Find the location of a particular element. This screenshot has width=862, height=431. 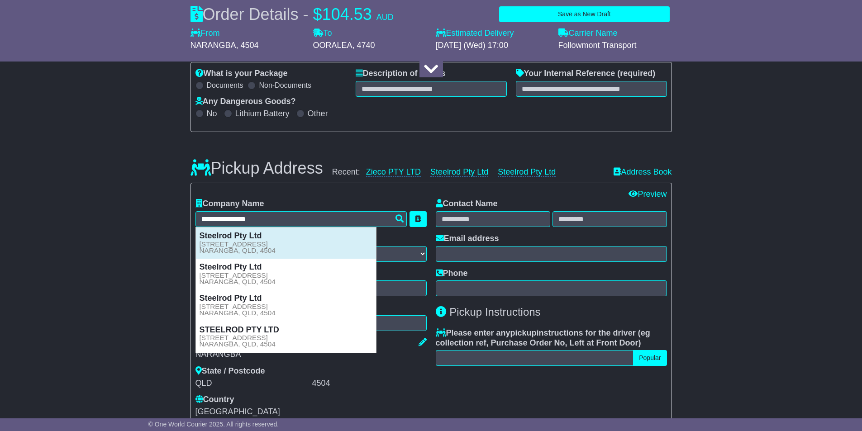

button: Popular is located at coordinates (650, 358).